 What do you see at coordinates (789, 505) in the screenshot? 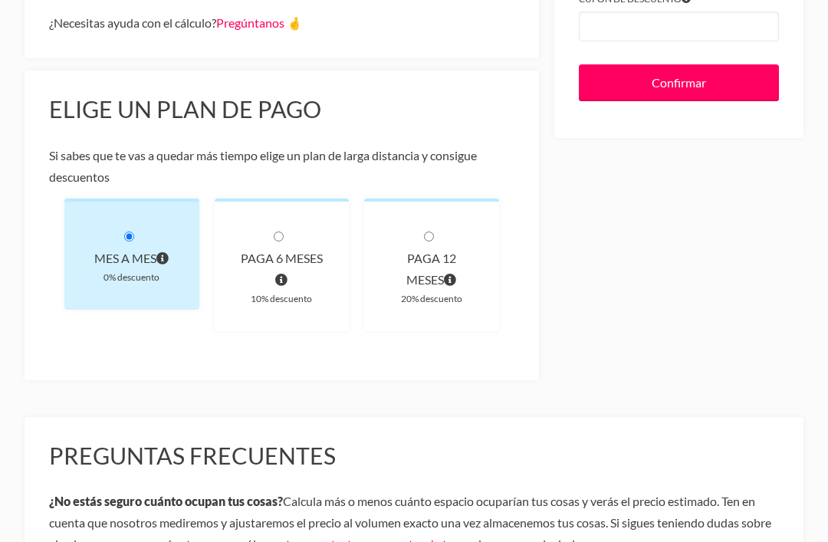
I see `div: Widget de chat` at bounding box center [789, 505].